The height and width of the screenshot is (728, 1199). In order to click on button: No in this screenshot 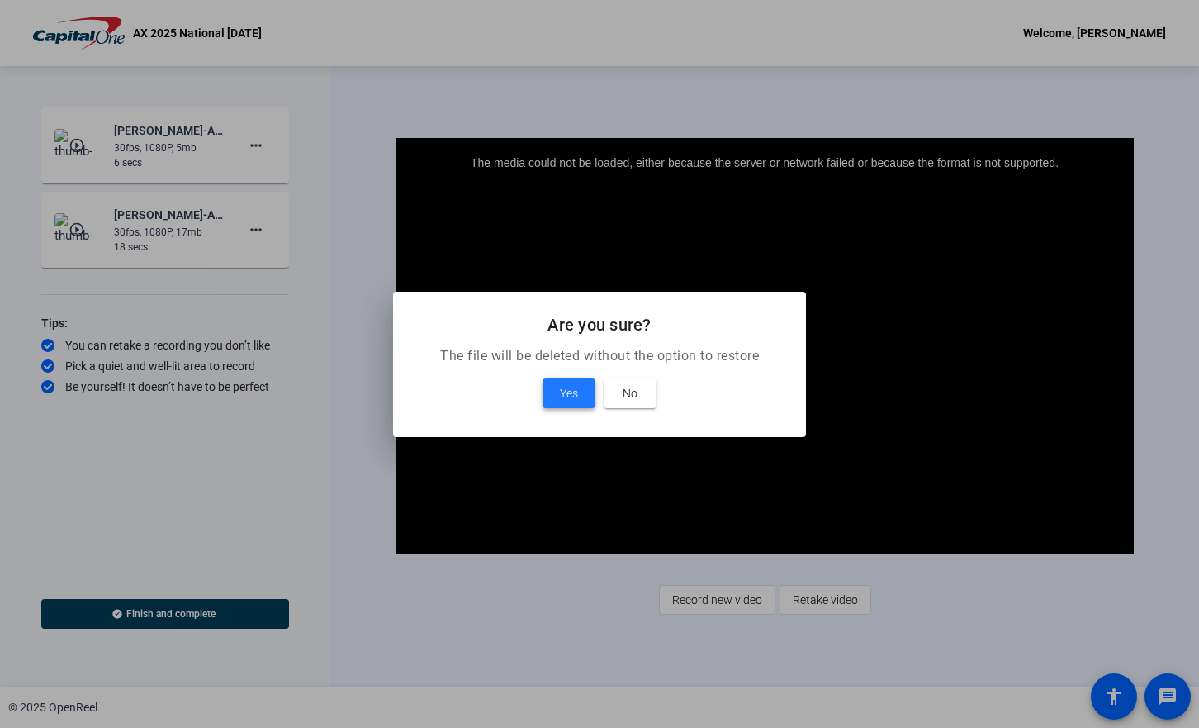, I will do `click(630, 393)`.